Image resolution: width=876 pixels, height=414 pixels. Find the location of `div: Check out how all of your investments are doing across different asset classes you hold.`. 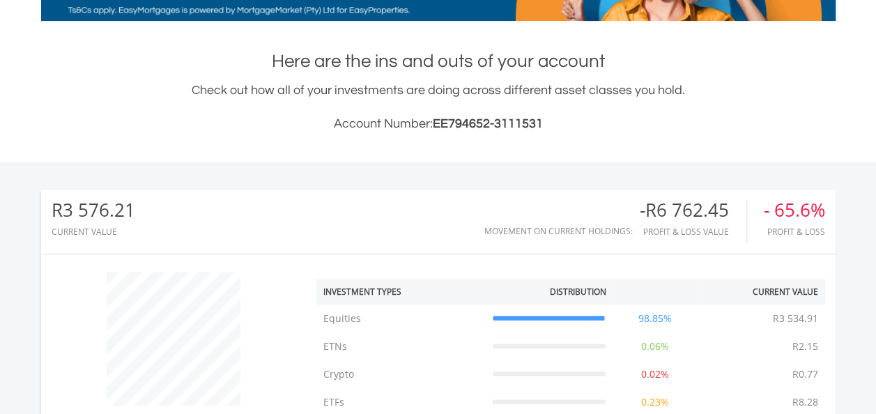

div: Check out how all of your investments are doing across different asset classes you hold. is located at coordinates (438, 107).